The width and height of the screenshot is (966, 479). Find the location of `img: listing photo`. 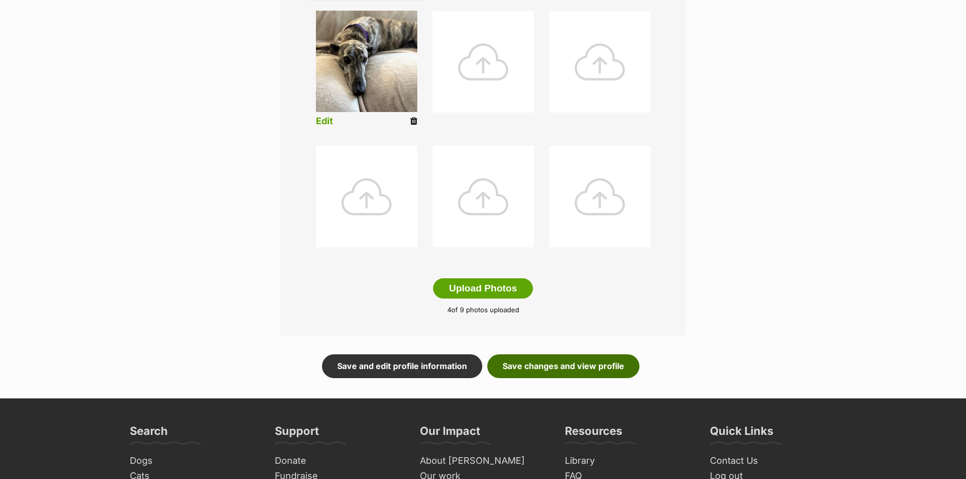

img: listing photo is located at coordinates (366, 61).